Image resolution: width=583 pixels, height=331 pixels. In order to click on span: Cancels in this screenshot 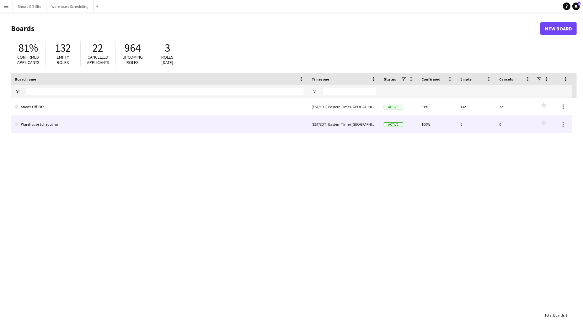, I will do `click(506, 79)`.